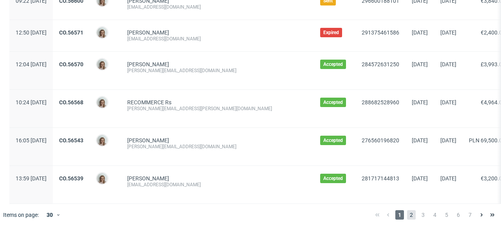 The image size is (501, 229). What do you see at coordinates (331, 33) in the screenshot?
I see `span: Expired` at bounding box center [331, 33].